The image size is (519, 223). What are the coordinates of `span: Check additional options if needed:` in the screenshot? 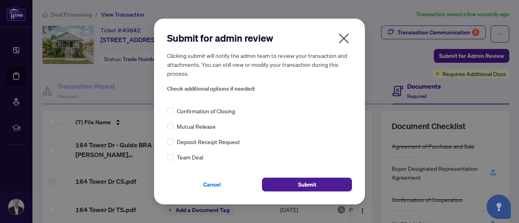 It's located at (259, 89).